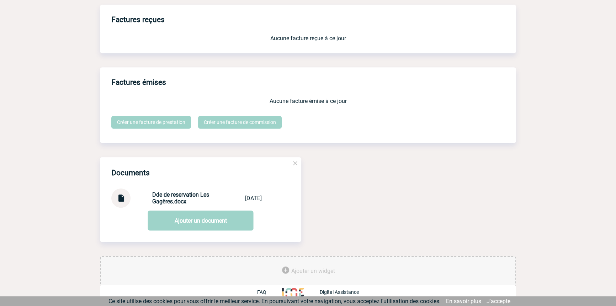 The width and height of the screenshot is (616, 306). Describe the element at coordinates (131, 172) in the screenshot. I see `h4: Documents` at that location.